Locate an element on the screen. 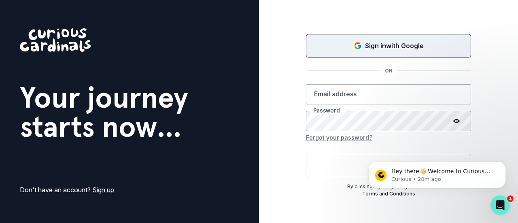 The width and height of the screenshot is (518, 223). p: Sign in with Google is located at coordinates (394, 46).